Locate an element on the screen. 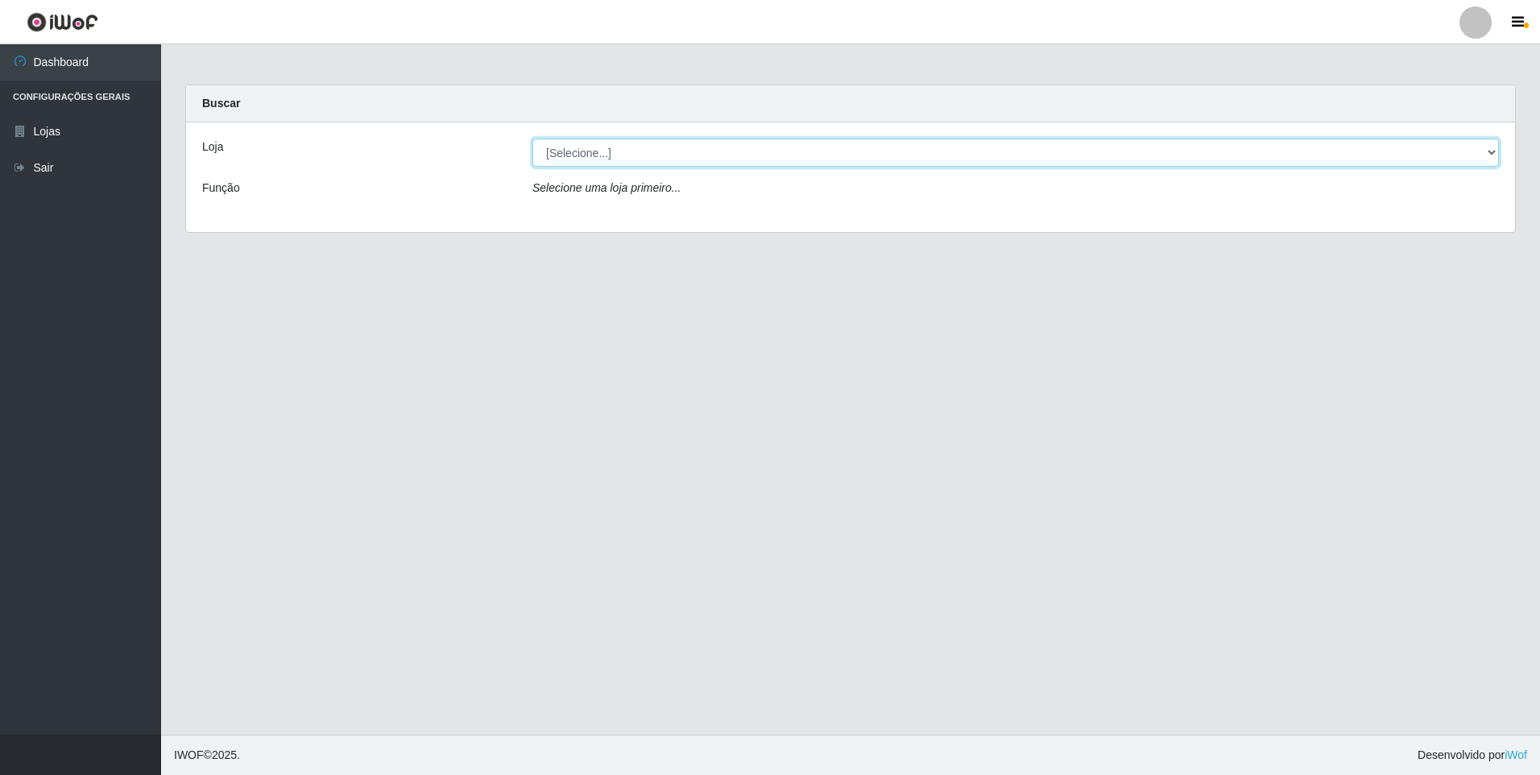 This screenshot has width=1540, height=775. span: © 2025 . is located at coordinates (207, 755).